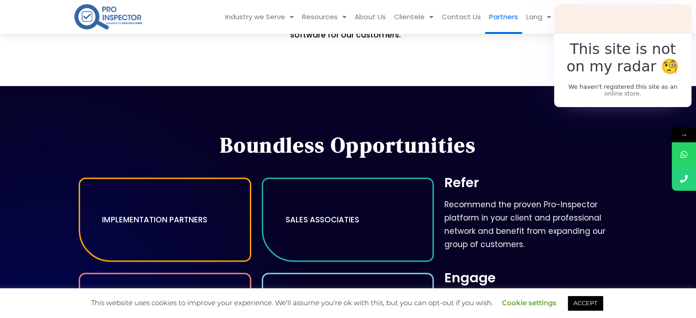 The width and height of the screenshot is (696, 318). I want to click on div: Engage, so click(531, 278).